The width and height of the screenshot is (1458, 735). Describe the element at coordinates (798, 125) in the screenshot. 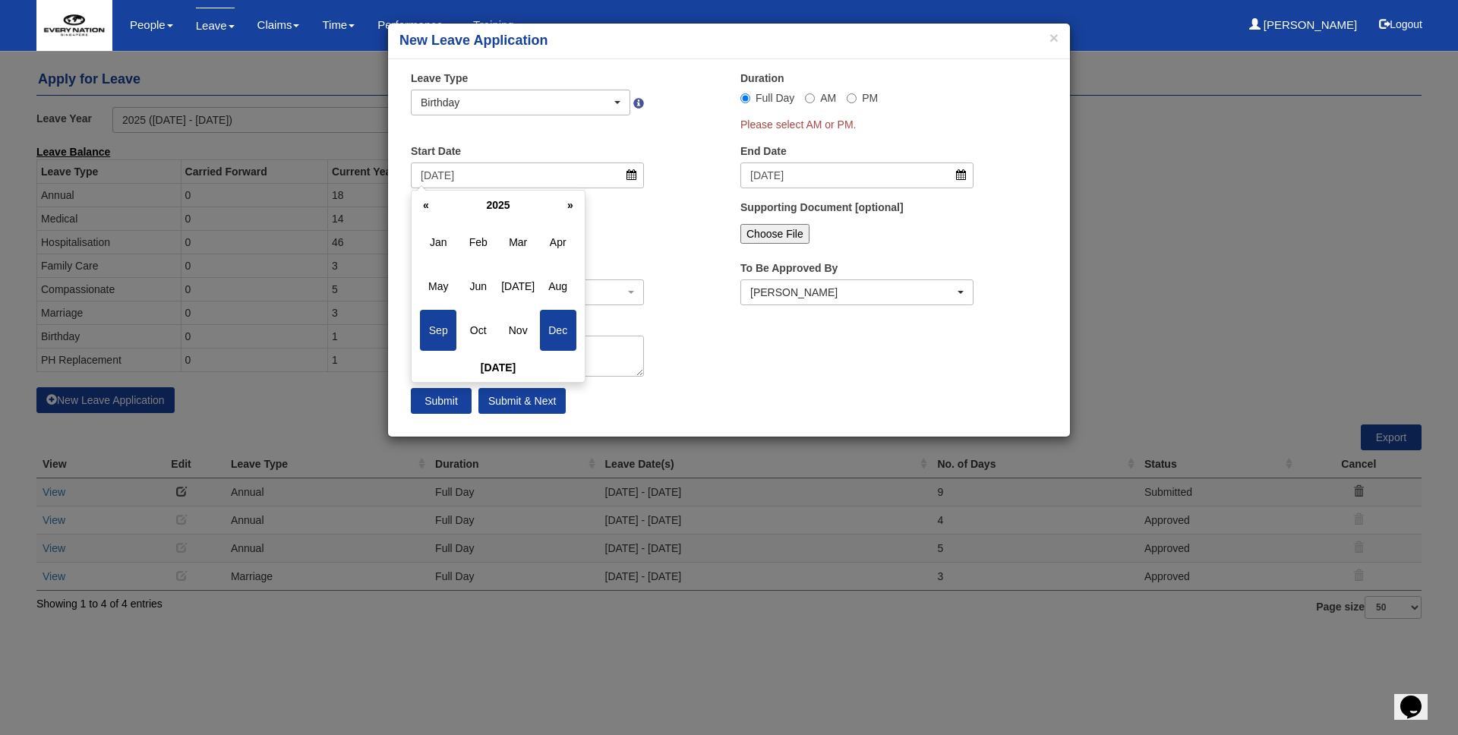

I see `span: Please select AM or PM.` at that location.